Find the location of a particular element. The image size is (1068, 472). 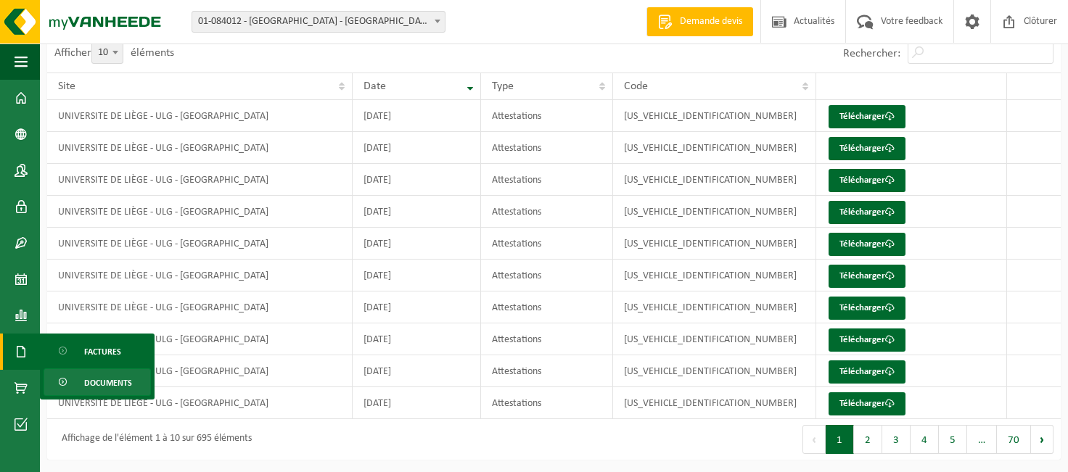

button: 2 is located at coordinates (868, 440).